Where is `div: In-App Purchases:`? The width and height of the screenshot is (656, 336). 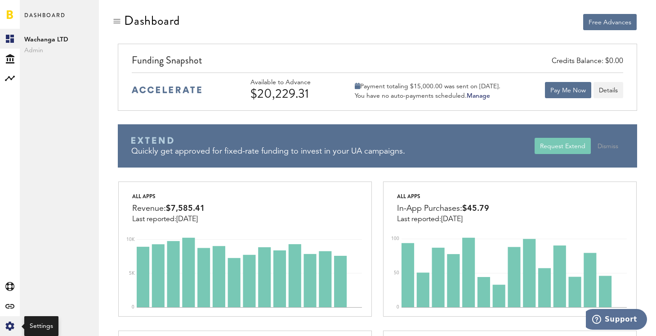
div: In-App Purchases: is located at coordinates (443, 208).